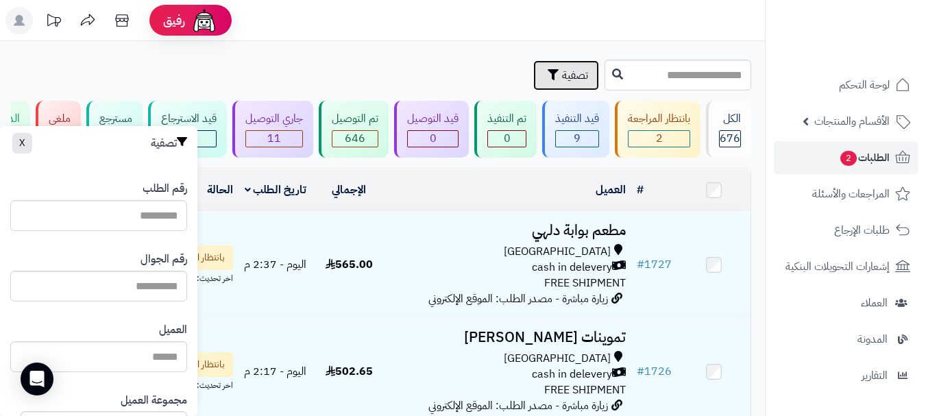 Image resolution: width=926 pixels, height=416 pixels. What do you see at coordinates (431, 129) in the screenshot?
I see `a: قيد التوصيل 0` at bounding box center [431, 129].